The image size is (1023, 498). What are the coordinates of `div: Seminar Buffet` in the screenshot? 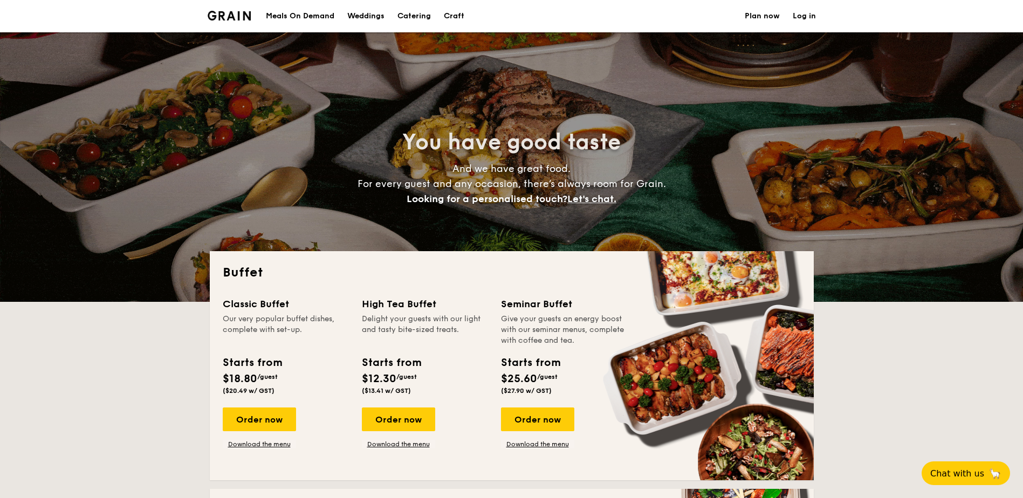 It's located at (564, 304).